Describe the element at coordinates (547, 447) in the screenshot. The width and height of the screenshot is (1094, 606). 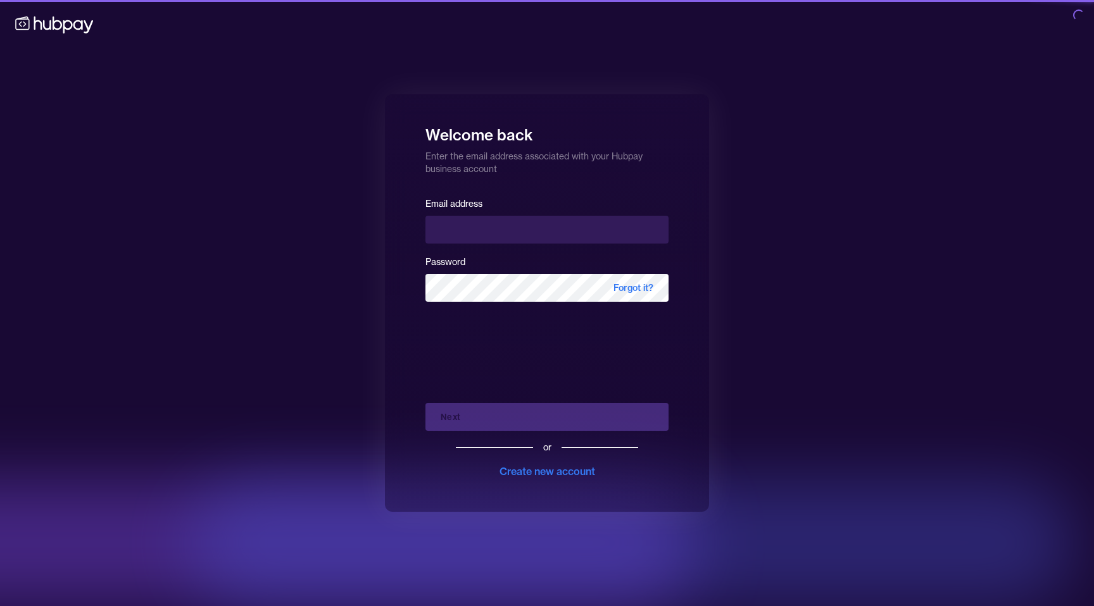
I see `div: or` at that location.